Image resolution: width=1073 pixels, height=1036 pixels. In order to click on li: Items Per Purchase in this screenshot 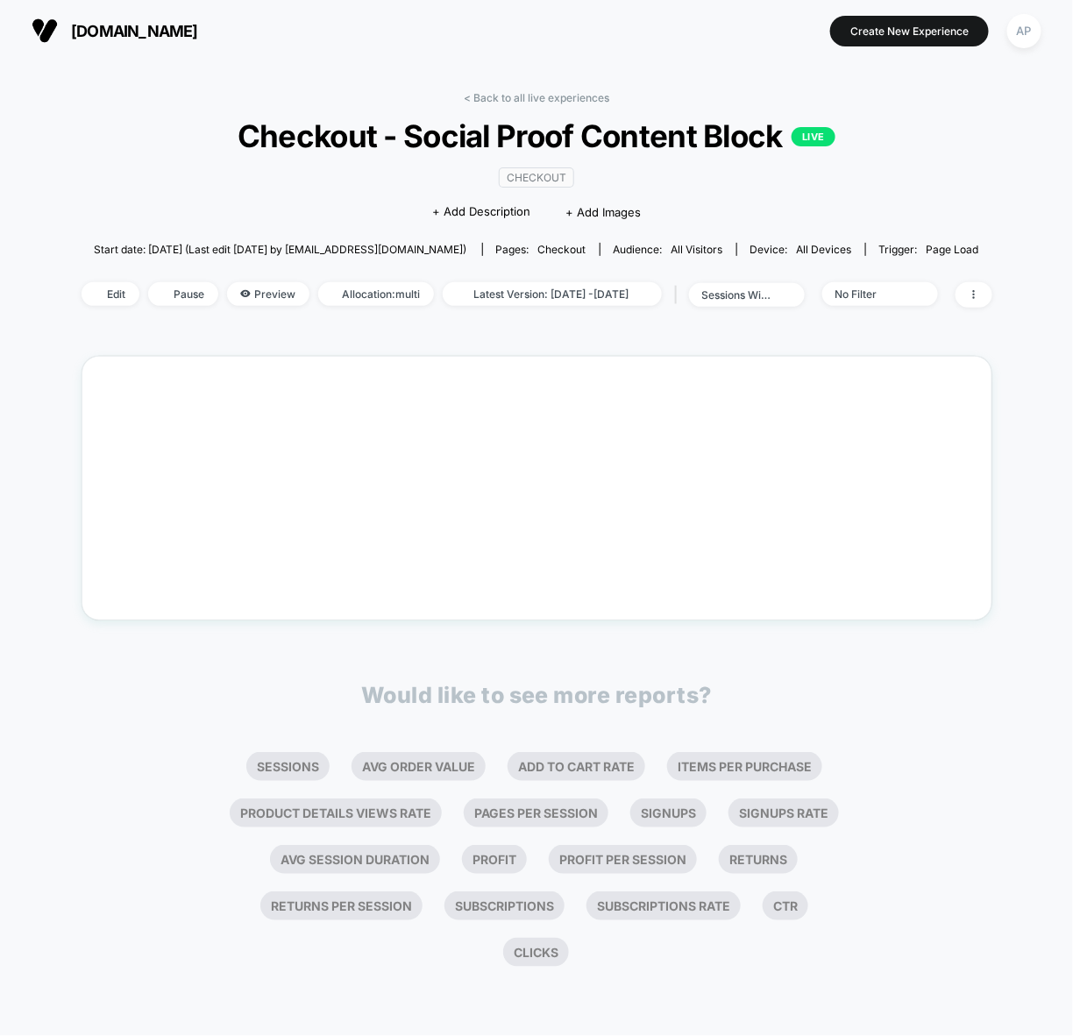, I will do `click(744, 766)`.